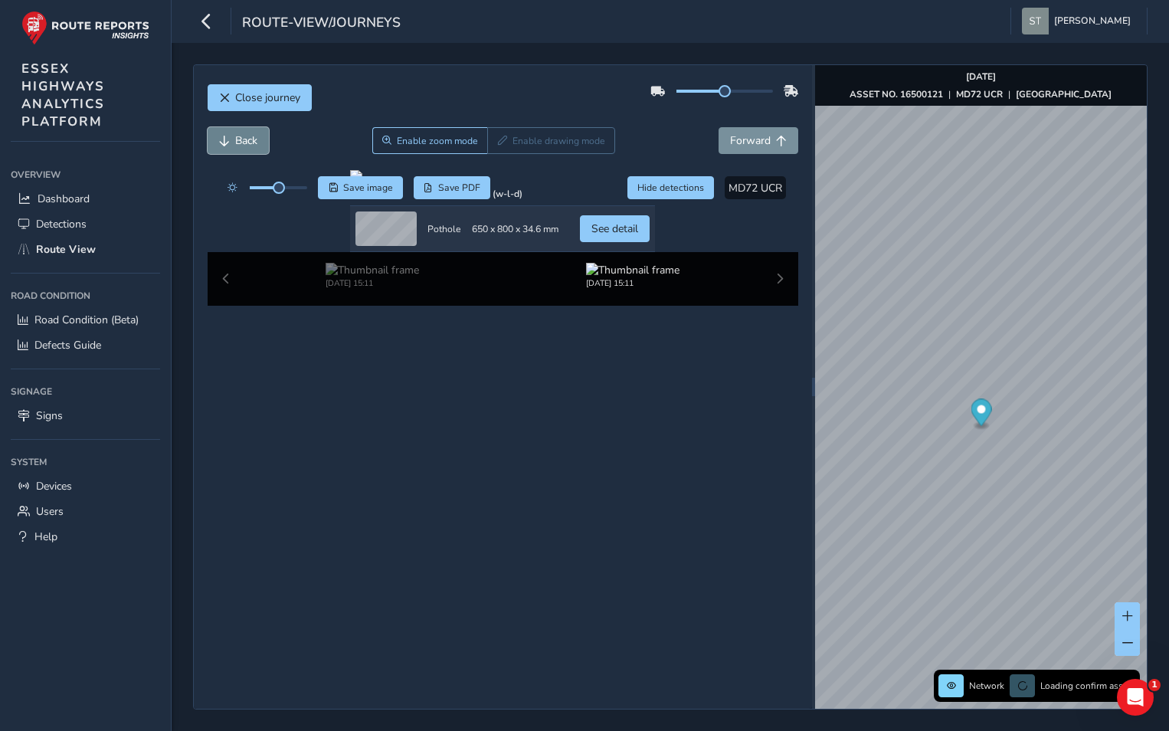 The image size is (1169, 731). I want to click on button: See detail, so click(614, 228).